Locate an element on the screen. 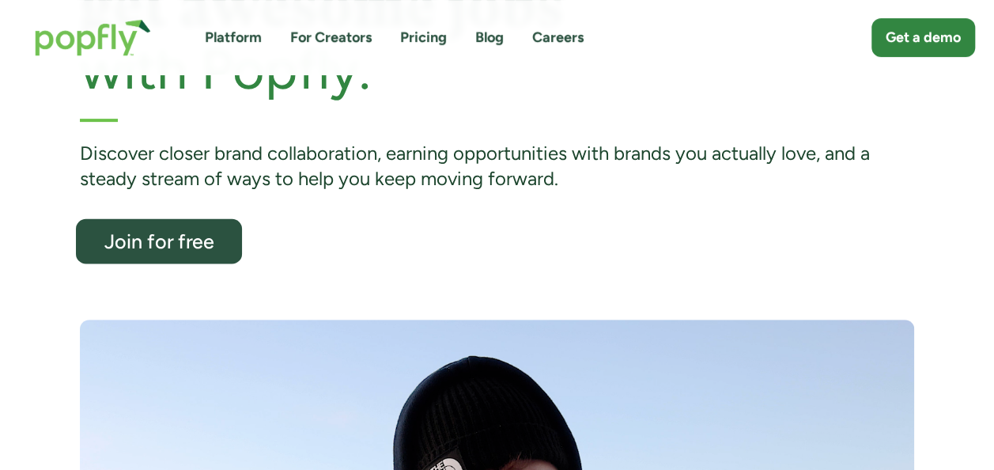 The image size is (994, 470). h2: with Popfly. is located at coordinates (496, 69).